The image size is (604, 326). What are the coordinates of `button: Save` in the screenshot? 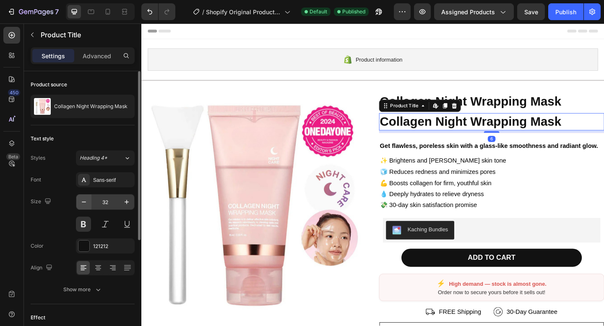 It's located at (531, 12).